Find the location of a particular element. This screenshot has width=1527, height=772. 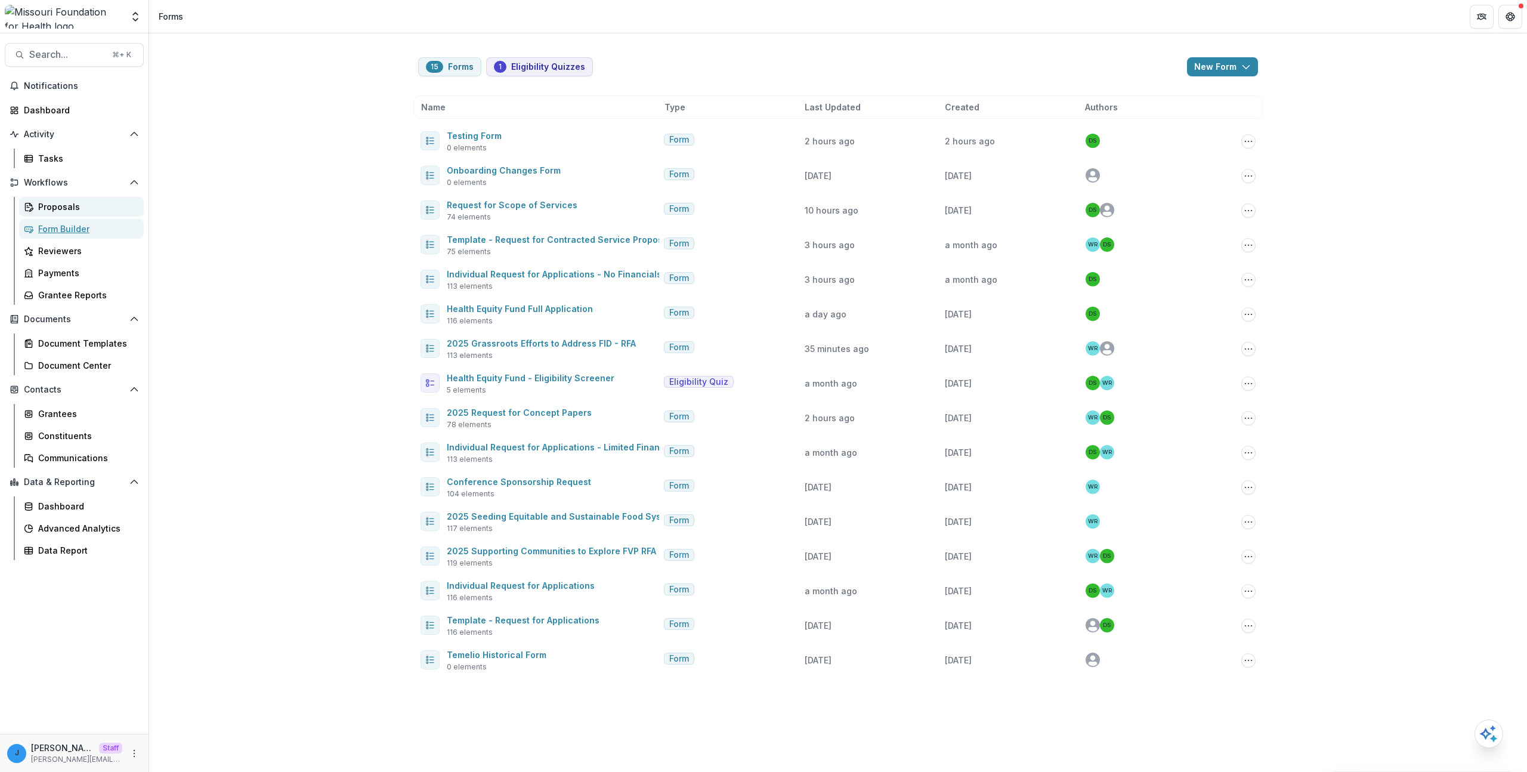

a: 2025 Request for Concept Papers is located at coordinates (519, 412).